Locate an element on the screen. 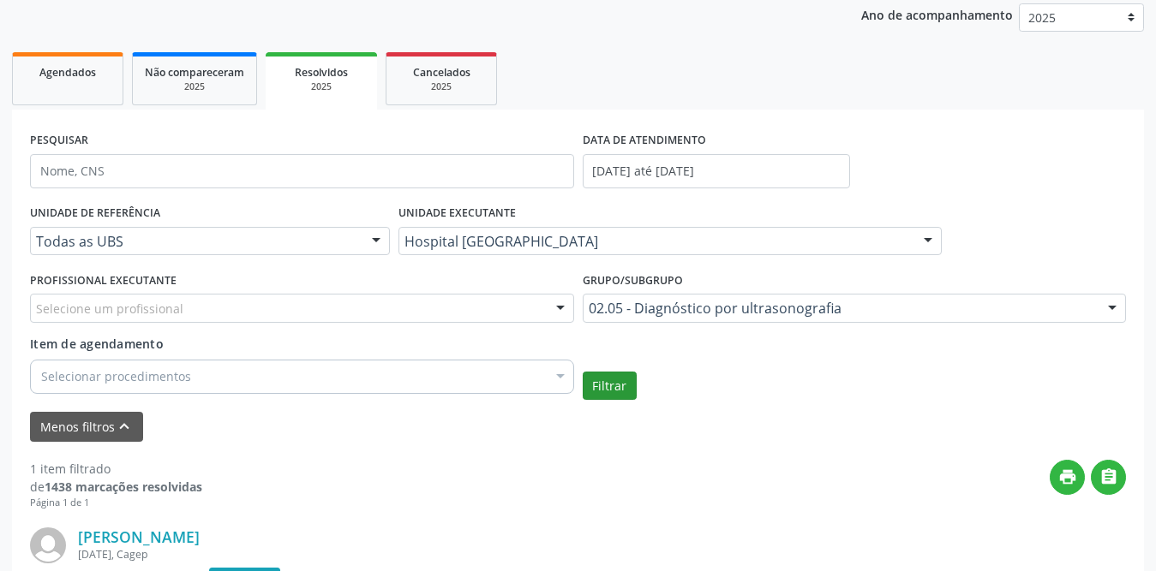 Image resolution: width=1156 pixels, height=571 pixels. input: Selecione um intervalo is located at coordinates (716, 171).